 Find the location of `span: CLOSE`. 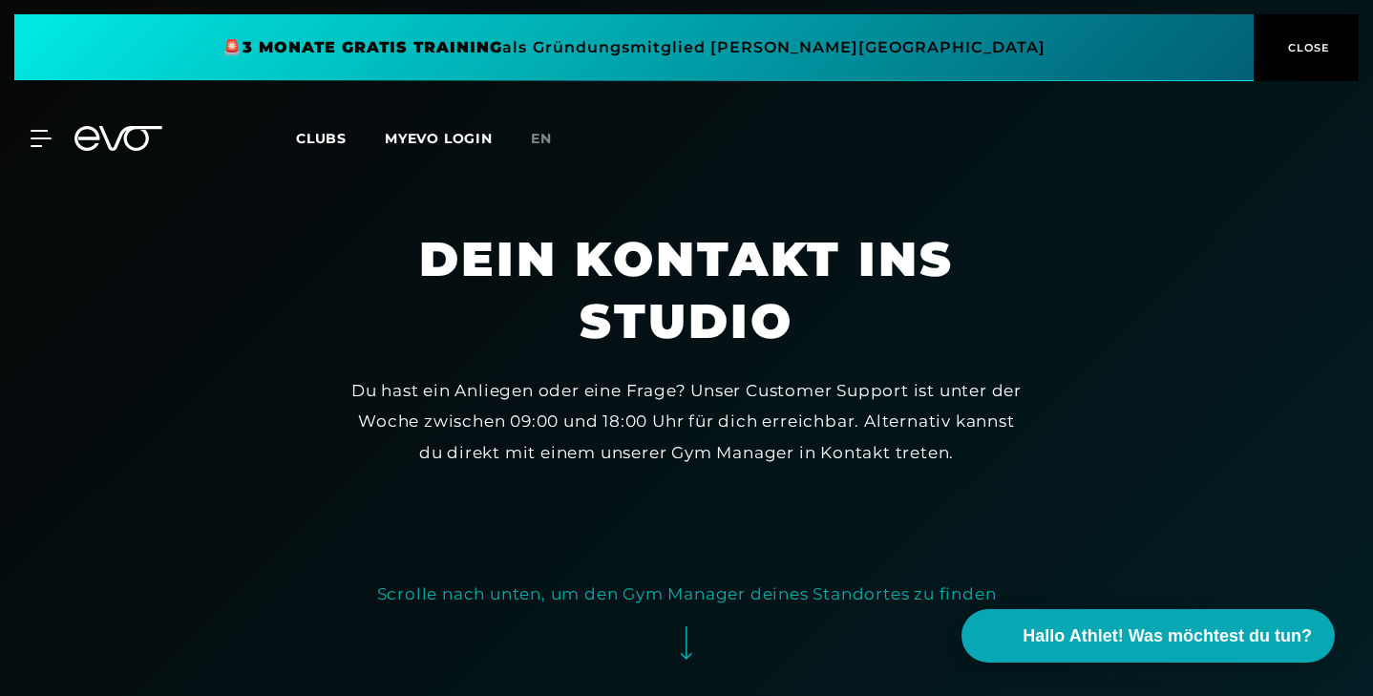

span: CLOSE is located at coordinates (1306, 48).